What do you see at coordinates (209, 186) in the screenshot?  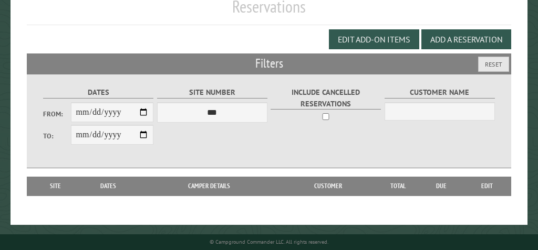 I see `th: Camper Details` at bounding box center [209, 186].